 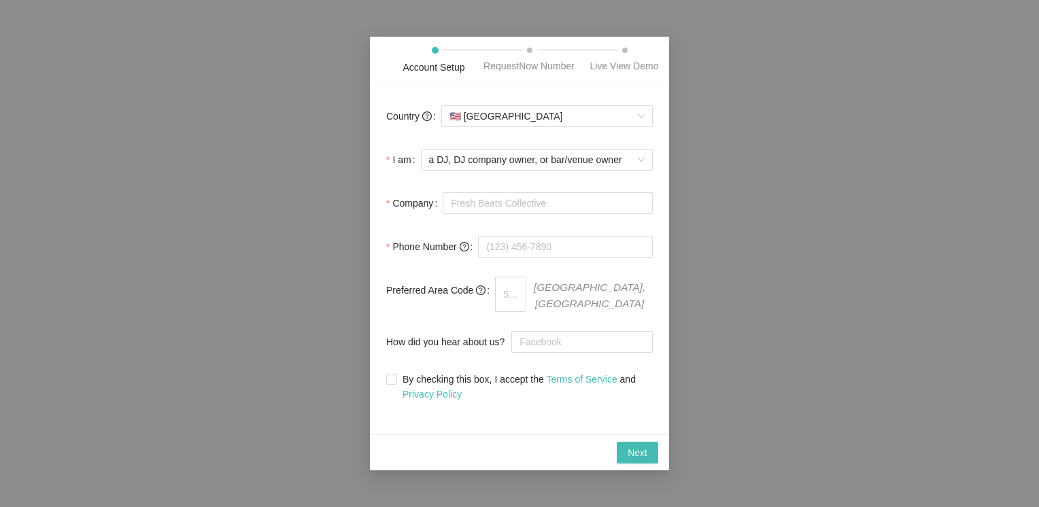 What do you see at coordinates (414, 203) in the screenshot?
I see `label: Company` at bounding box center [414, 203].